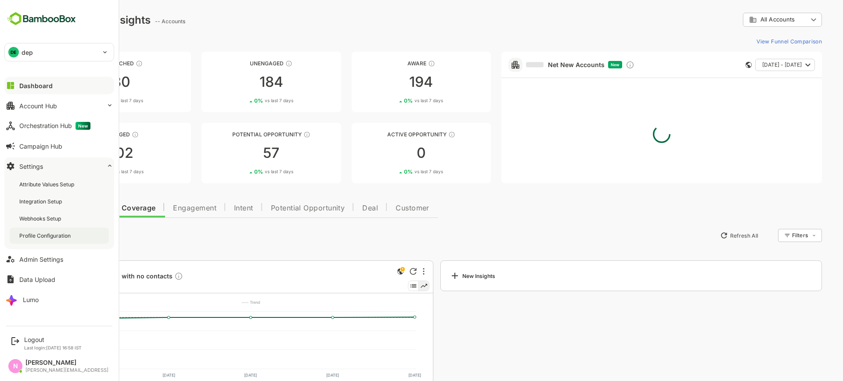 The image size is (843, 381). I want to click on div: Unengaged, so click(240, 63).